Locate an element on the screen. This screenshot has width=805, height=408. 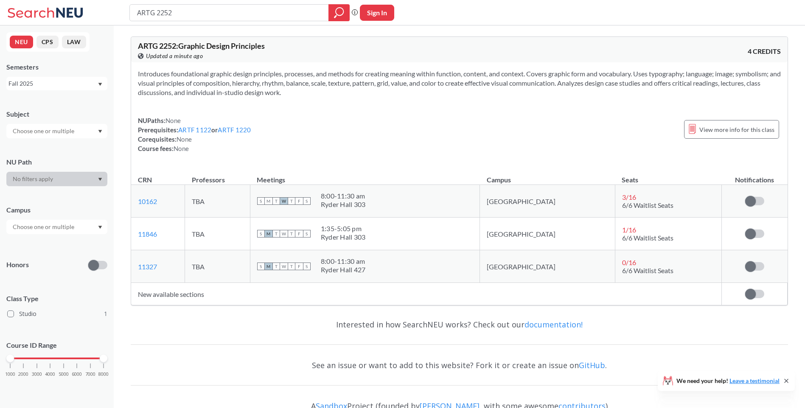
a: documentation! is located at coordinates (553, 324).